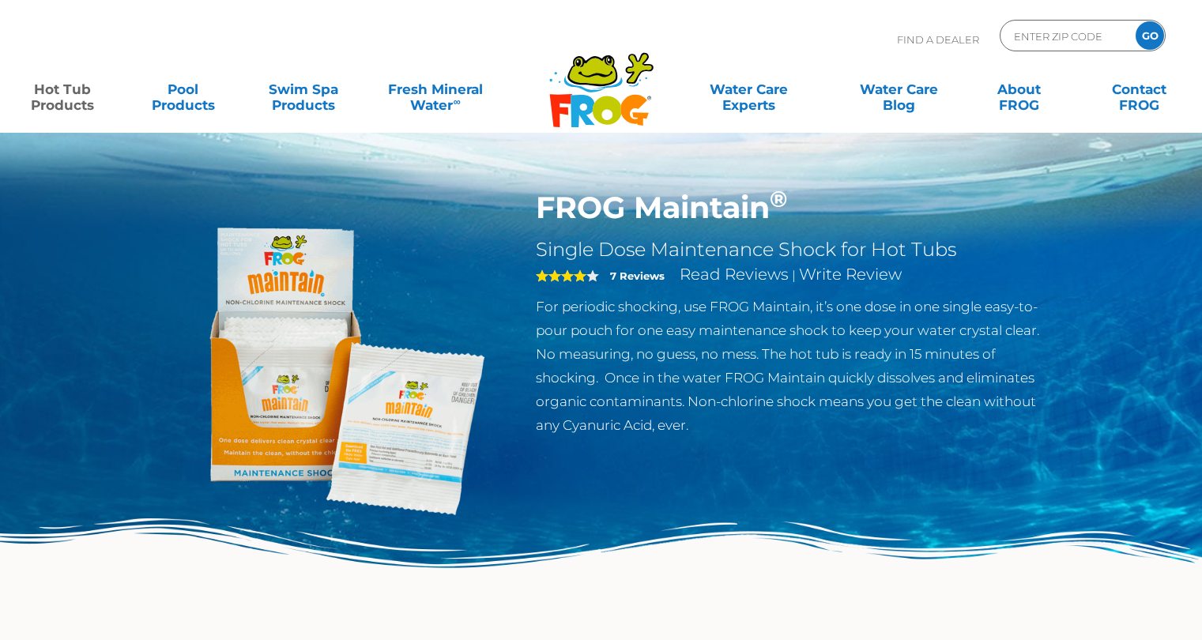 The height and width of the screenshot is (640, 1202). Describe the element at coordinates (1139, 89) in the screenshot. I see `a: ContactFROG` at that location.